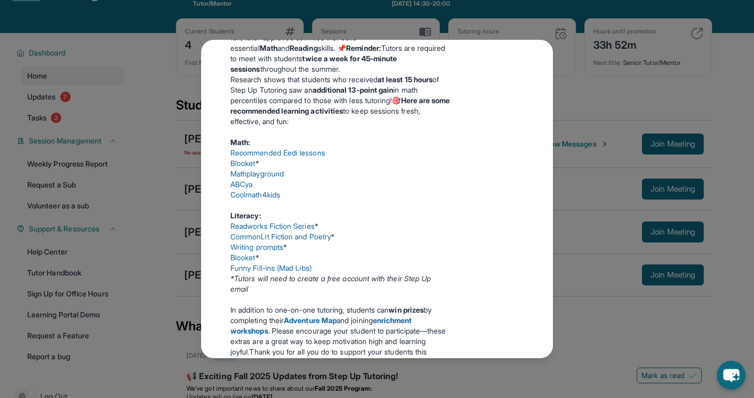  What do you see at coordinates (330, 283) in the screenshot?
I see `em: *Tutors will need to create a free account with their Step Up email` at bounding box center [330, 283].